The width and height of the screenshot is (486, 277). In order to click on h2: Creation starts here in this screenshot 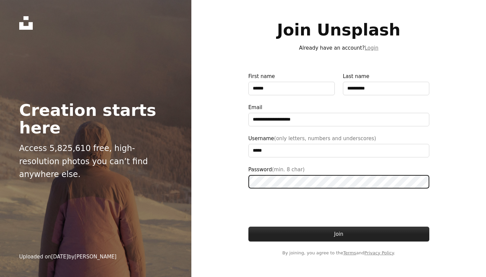, I will do `click(96, 119)`.